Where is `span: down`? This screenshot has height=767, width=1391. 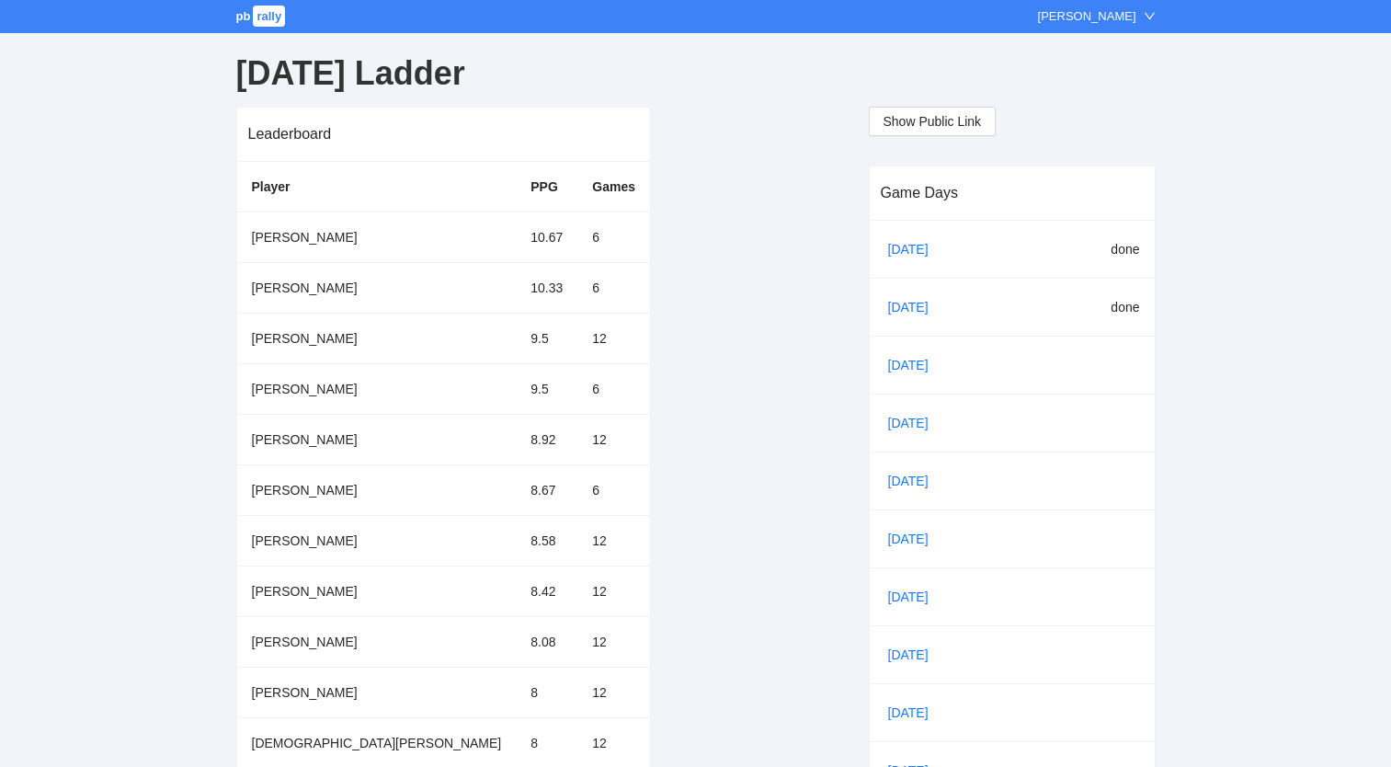 span: down is located at coordinates (1149, 16).